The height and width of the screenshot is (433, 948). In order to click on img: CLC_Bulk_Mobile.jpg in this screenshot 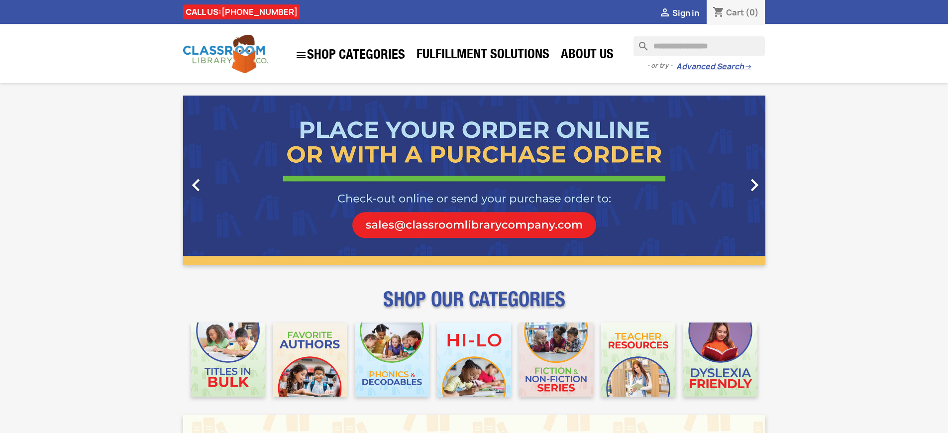, I will do `click(228, 359)`.